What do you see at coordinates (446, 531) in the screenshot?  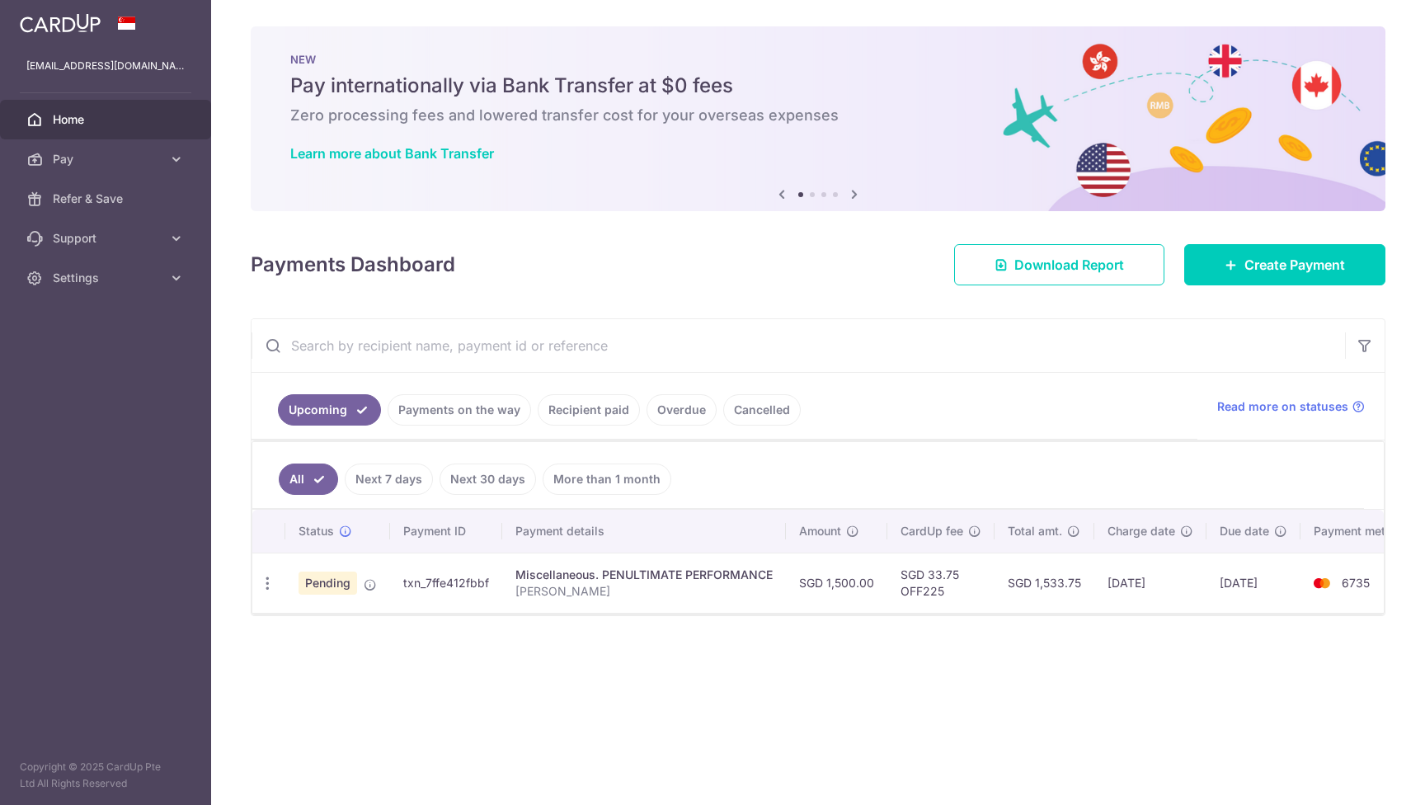 I see `th: Payment ID` at bounding box center [446, 531].